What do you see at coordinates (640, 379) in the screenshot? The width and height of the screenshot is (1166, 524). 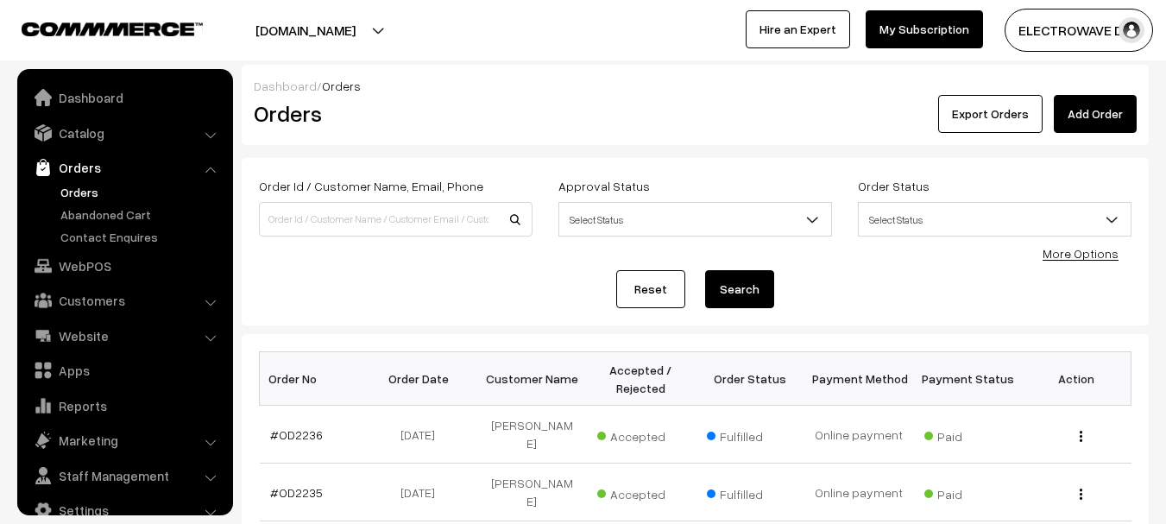 I see `th: Accepted / Rejected` at bounding box center [640, 379].